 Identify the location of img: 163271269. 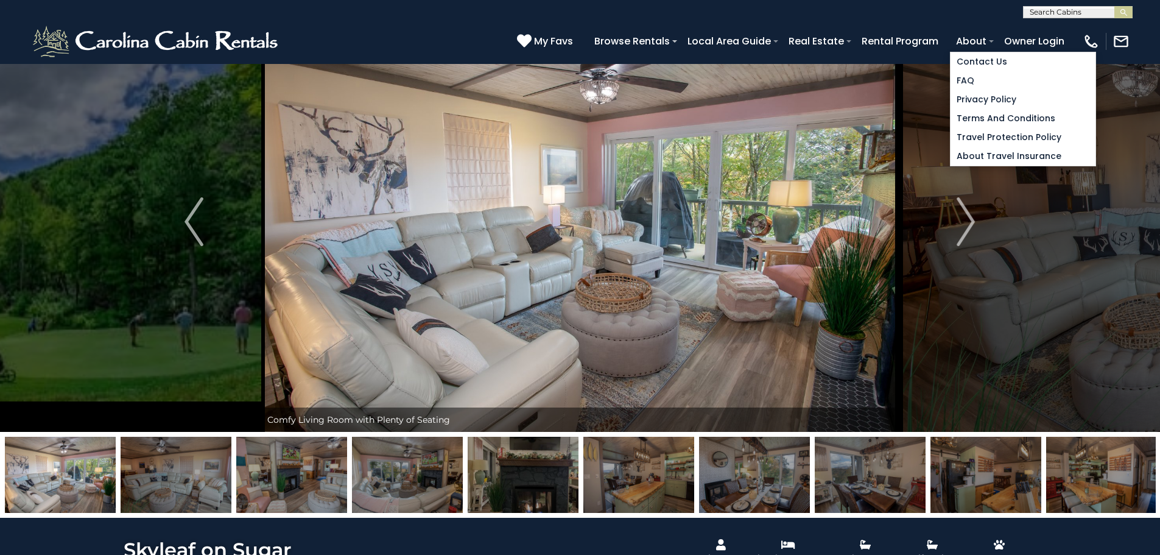
(292, 474).